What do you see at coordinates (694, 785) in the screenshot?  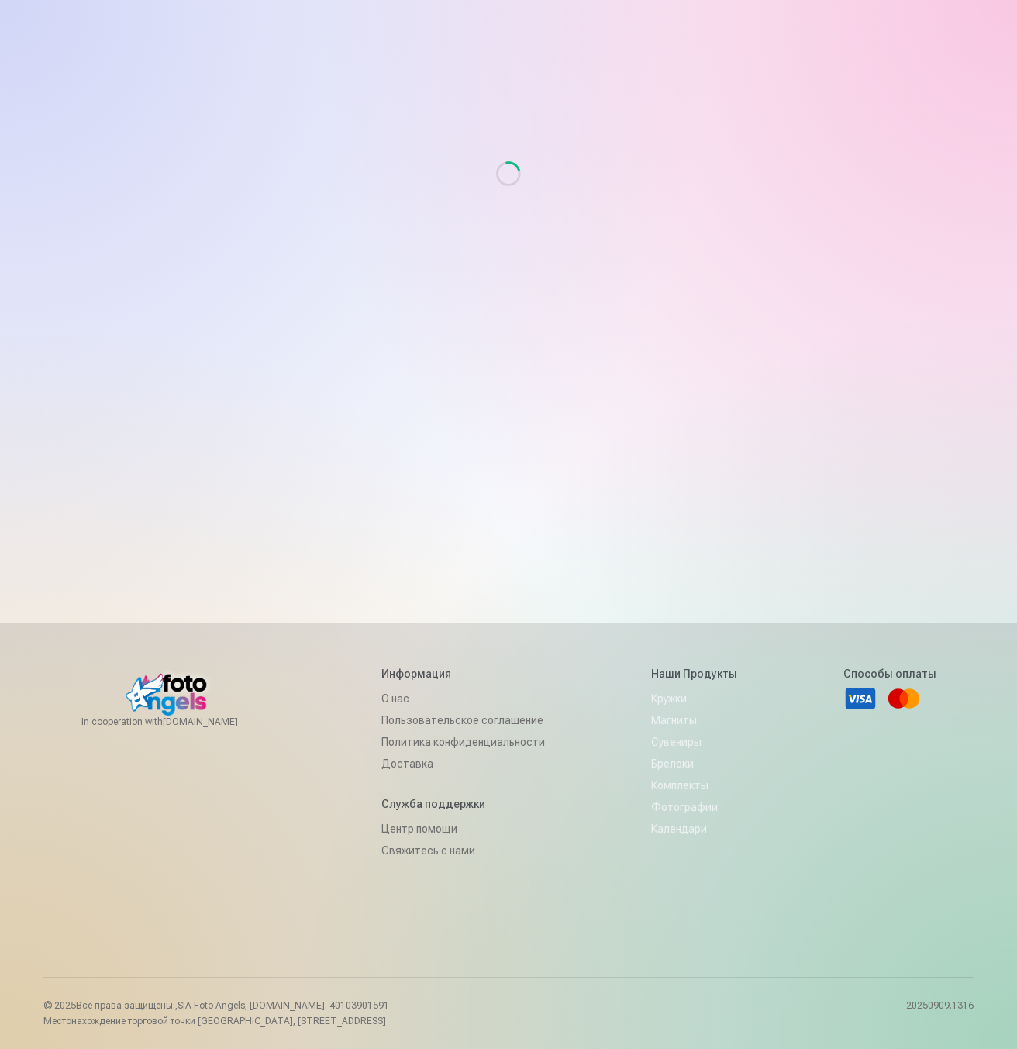 I see `a: Комплекты` at bounding box center [694, 785].